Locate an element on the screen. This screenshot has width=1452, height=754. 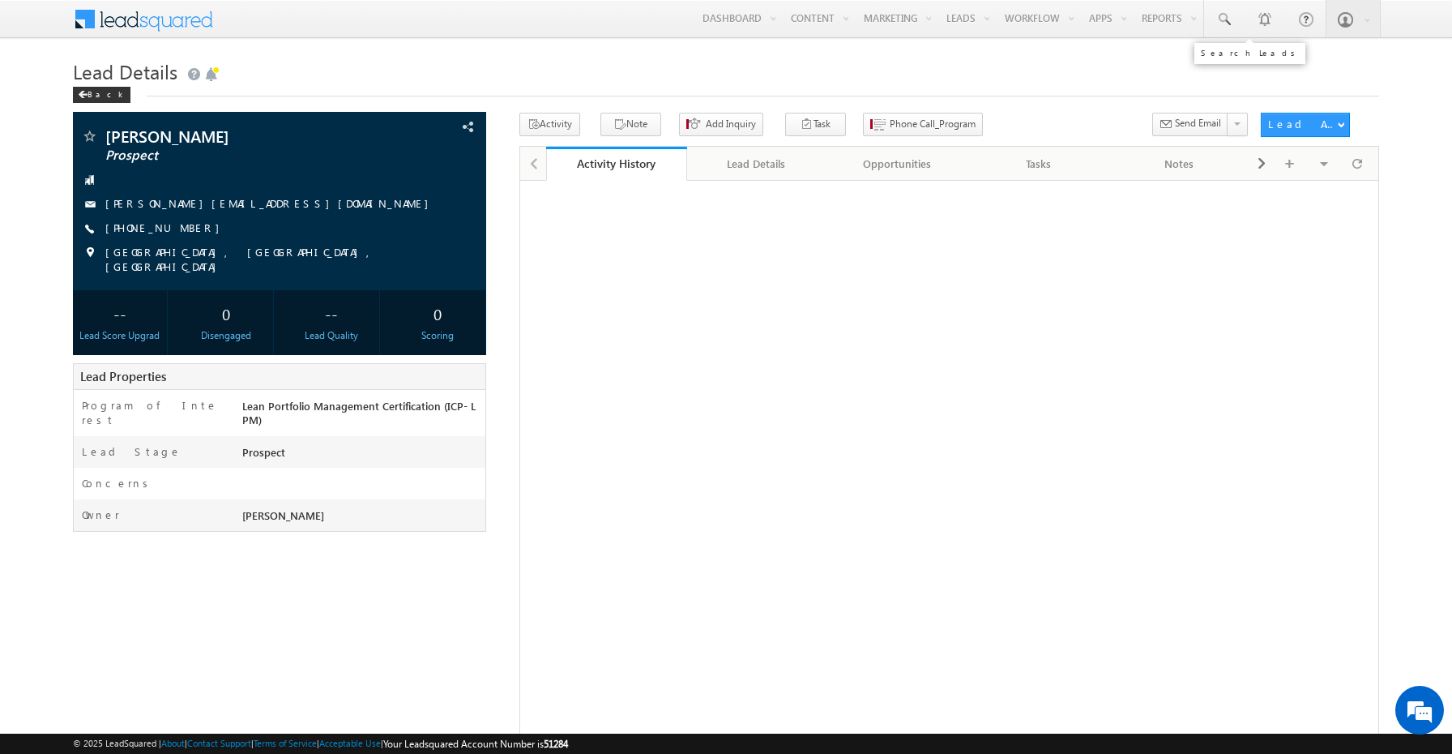
a: Terms of Service is located at coordinates (285, 742).